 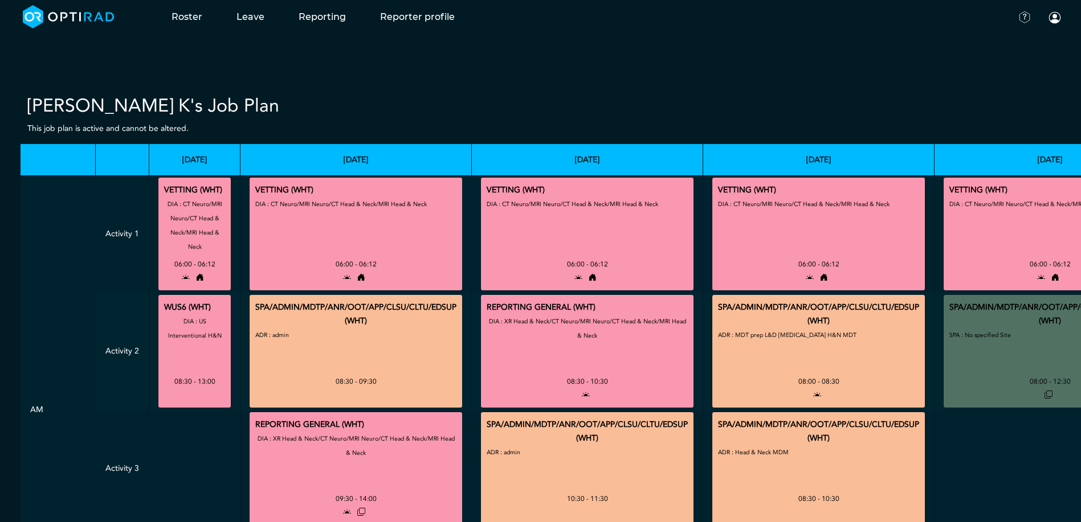 What do you see at coordinates (195, 329) in the screenshot?
I see `small: DIA : US Interventional H&N` at bounding box center [195, 329].